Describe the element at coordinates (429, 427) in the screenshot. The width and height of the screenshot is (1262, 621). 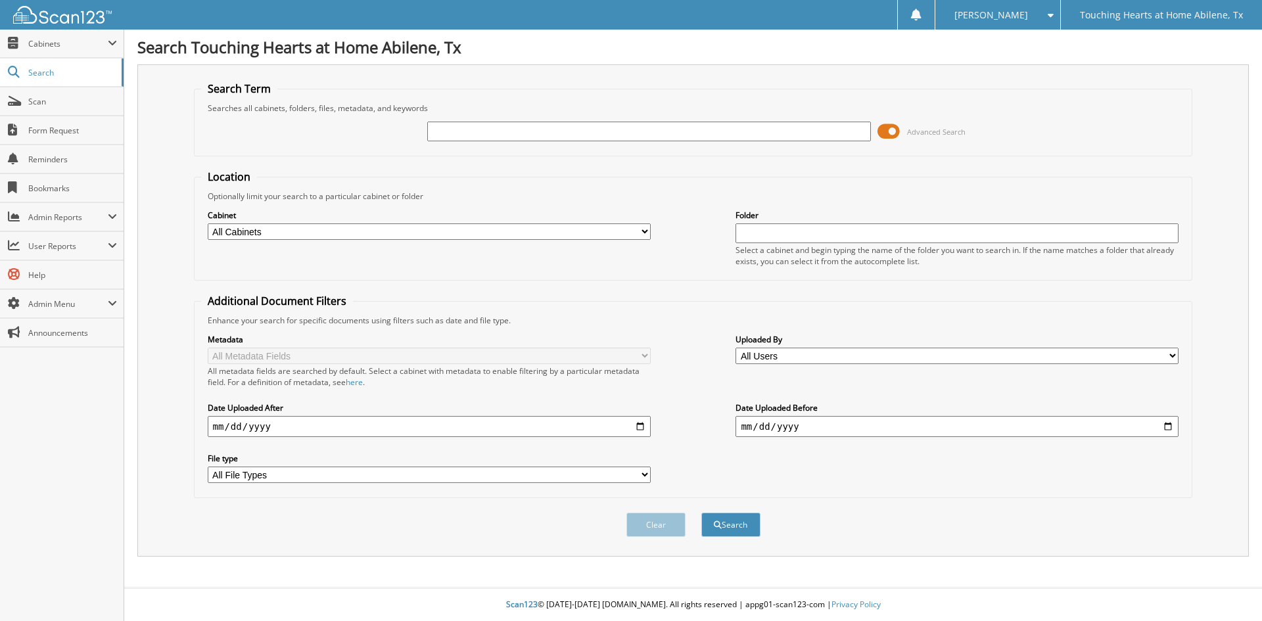
I see `input: start` at that location.